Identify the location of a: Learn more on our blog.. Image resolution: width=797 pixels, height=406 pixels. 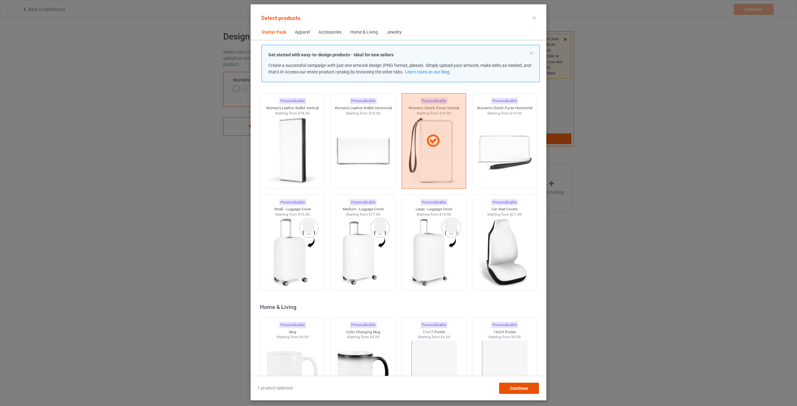
(428, 72).